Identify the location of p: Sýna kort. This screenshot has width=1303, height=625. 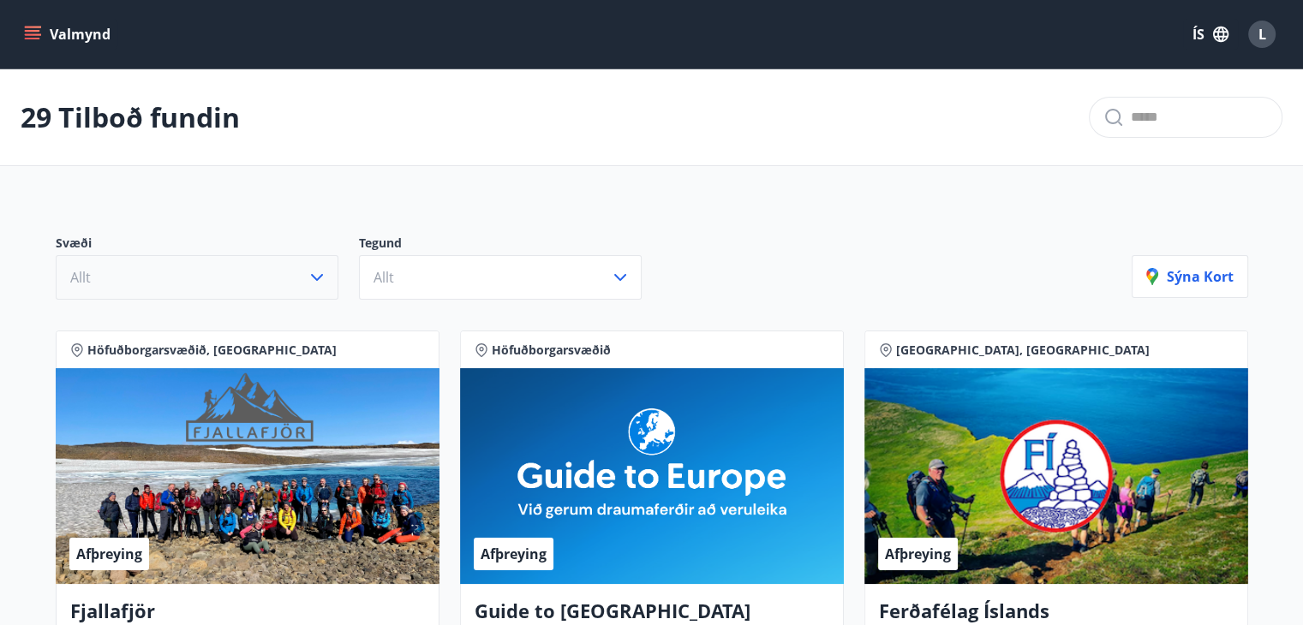
(1190, 277).